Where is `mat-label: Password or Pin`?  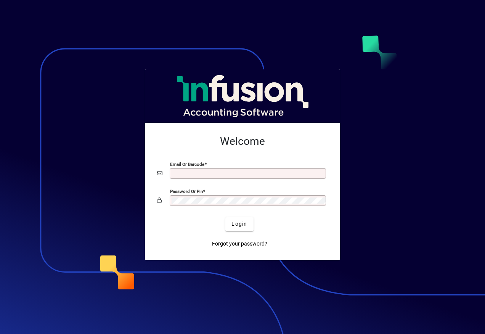 mat-label: Password or Pin is located at coordinates (186, 191).